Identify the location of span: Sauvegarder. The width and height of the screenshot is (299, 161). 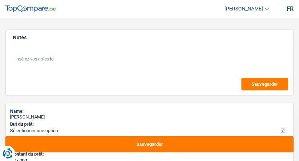
(265, 84).